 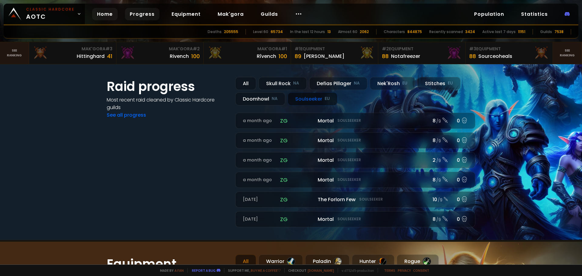 What do you see at coordinates (281, 261) in the screenshot?
I see `div: Warrior` at bounding box center [281, 261].